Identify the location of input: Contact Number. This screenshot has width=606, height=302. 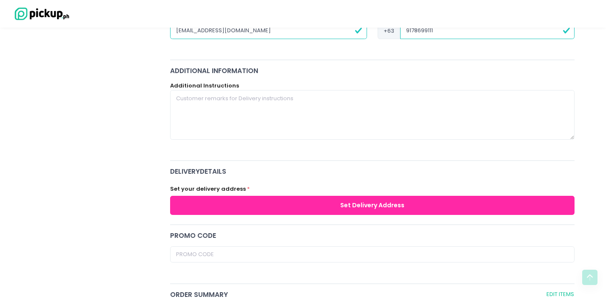
(487, 31).